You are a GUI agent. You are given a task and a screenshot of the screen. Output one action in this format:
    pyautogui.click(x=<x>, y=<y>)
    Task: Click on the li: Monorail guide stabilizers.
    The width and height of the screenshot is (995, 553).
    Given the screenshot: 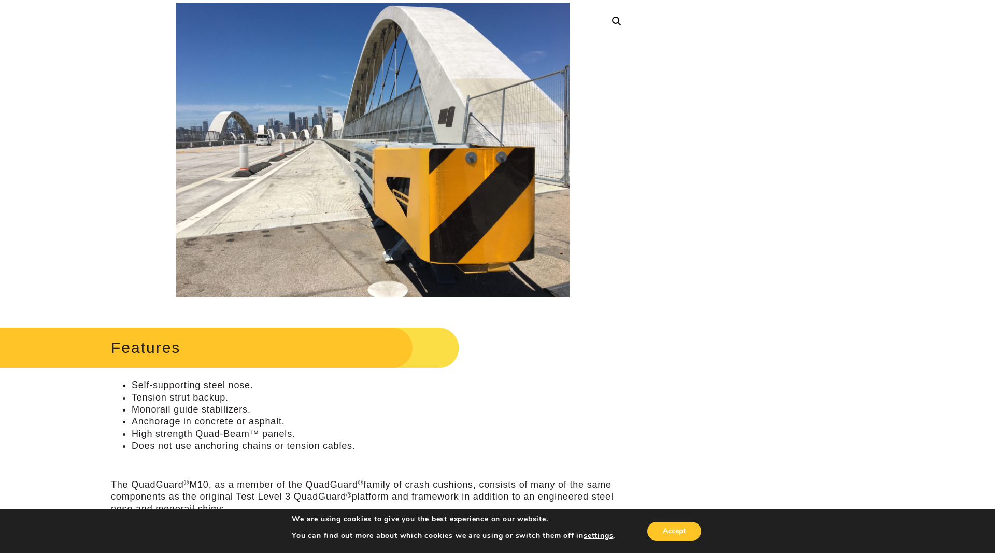 What is the action you would take?
    pyautogui.click(x=384, y=410)
    